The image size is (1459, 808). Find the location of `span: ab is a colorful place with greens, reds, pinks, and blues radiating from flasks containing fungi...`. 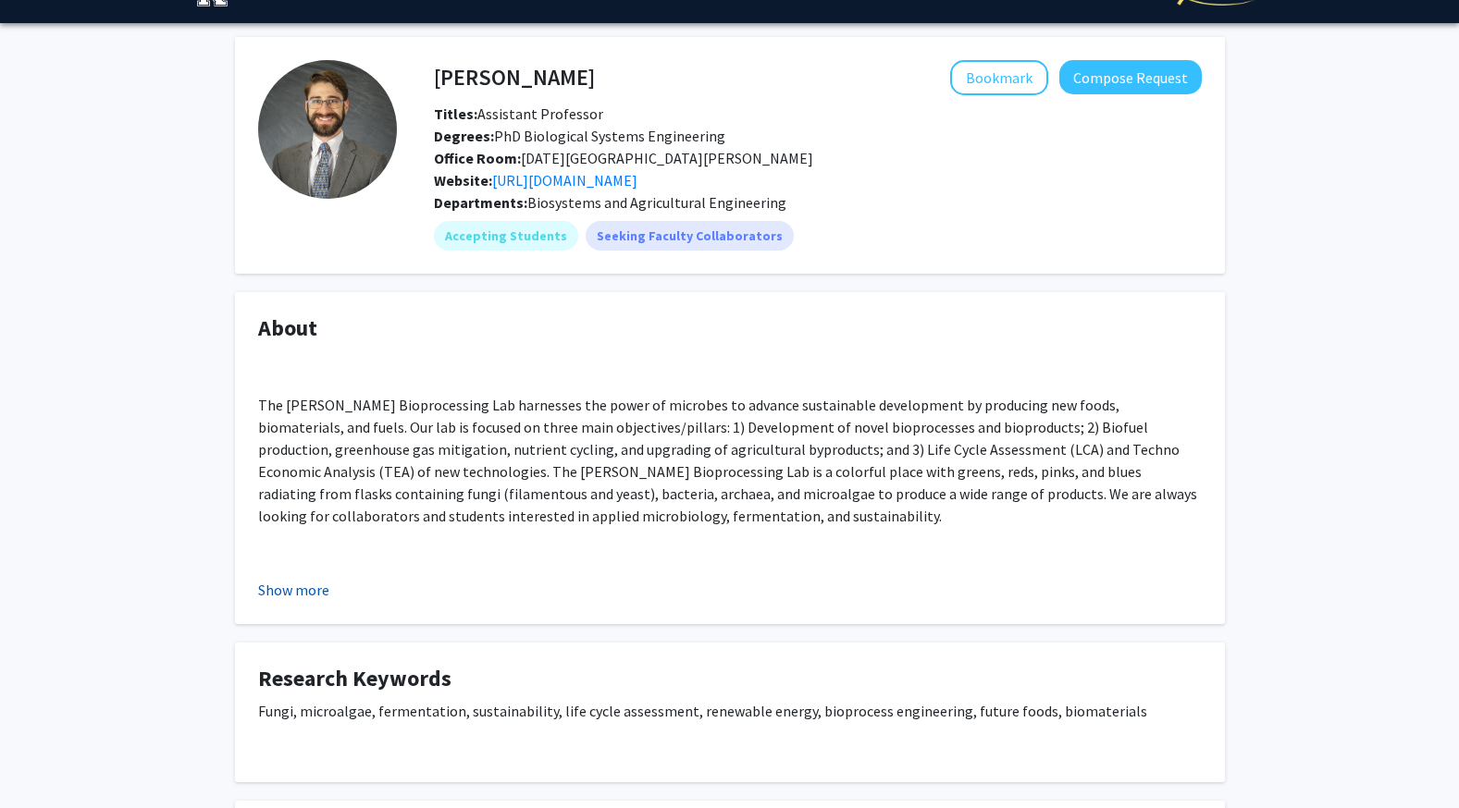

span: ab is a colorful place with greens, reds, pinks, and blues radiating from flasks containing fungi... is located at coordinates (727, 494).